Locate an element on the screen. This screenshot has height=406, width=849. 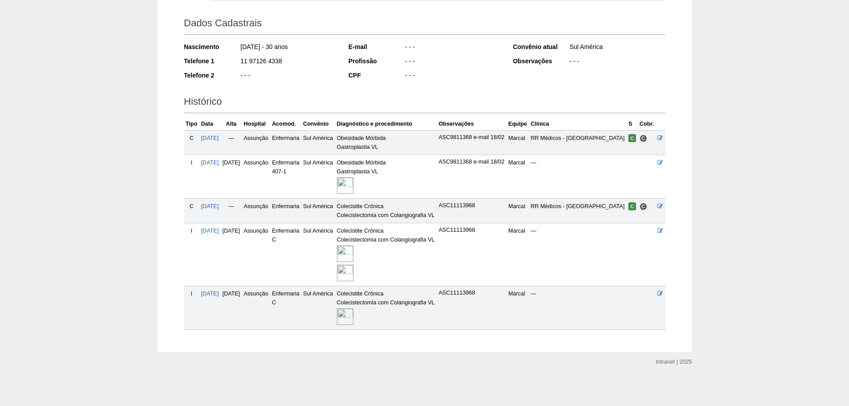
div: Intranet | 2025 is located at coordinates (674, 362).